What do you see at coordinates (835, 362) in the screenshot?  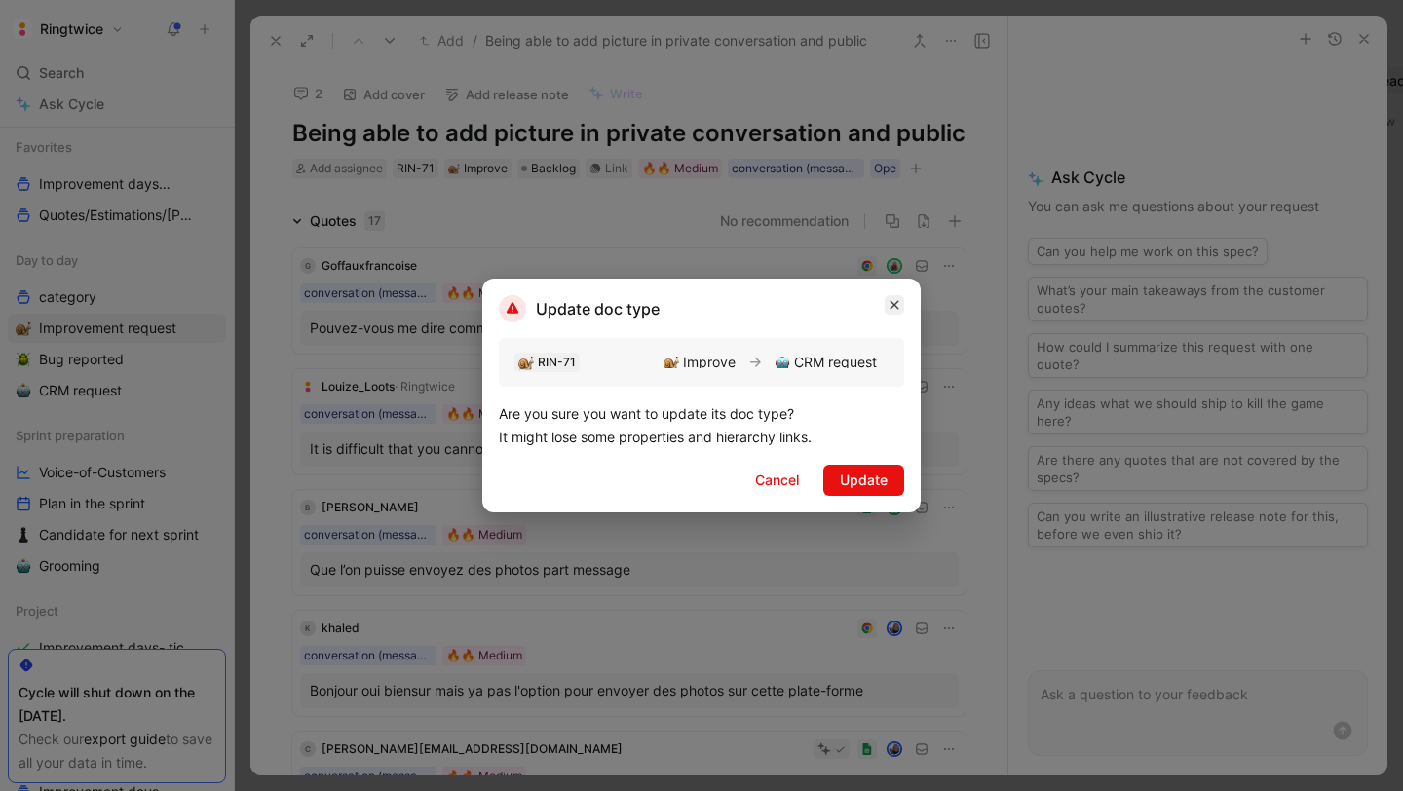 I see `div: CRM request` at bounding box center [835, 362].